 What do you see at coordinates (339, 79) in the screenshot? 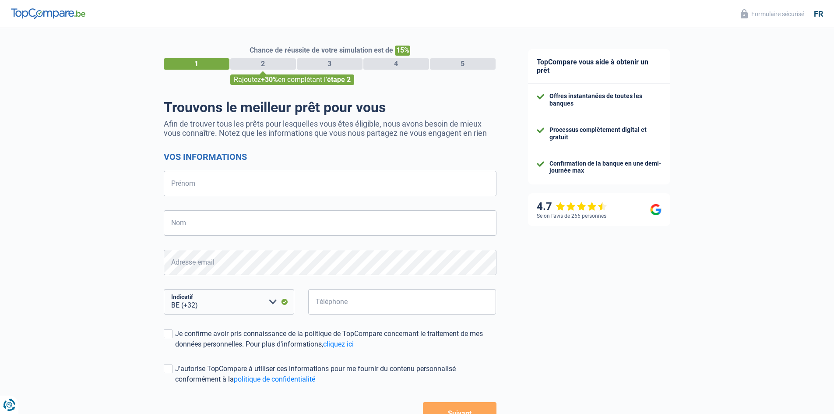
I see `span: étape 2` at bounding box center [339, 79].